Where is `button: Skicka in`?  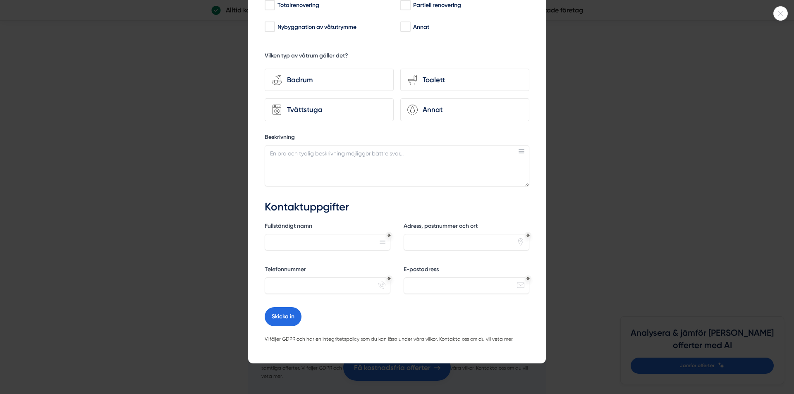 button: Skicka in is located at coordinates (283, 317).